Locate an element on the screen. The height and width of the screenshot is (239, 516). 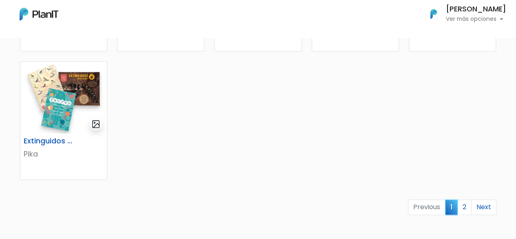
p: Pika is located at coordinates (64, 154).